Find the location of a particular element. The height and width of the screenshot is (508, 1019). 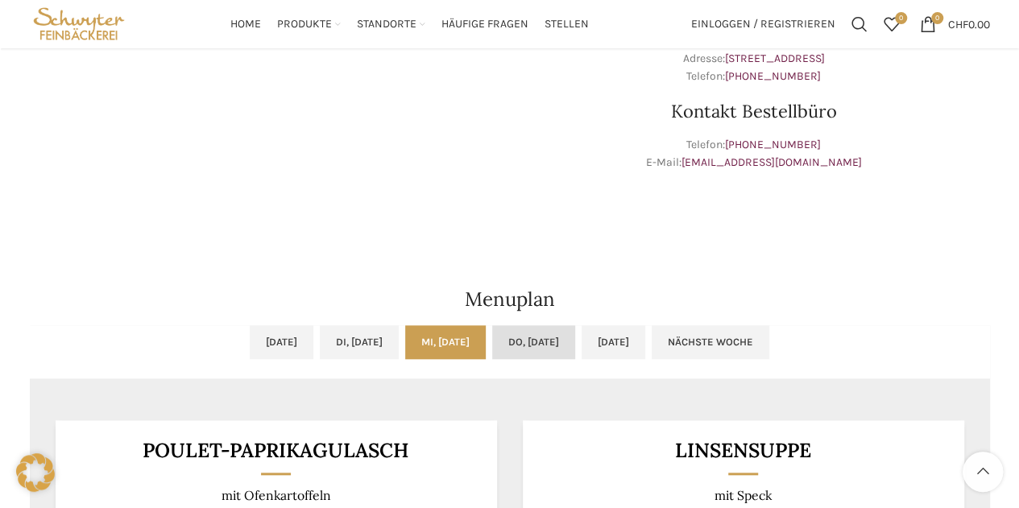

a: Häufige Fragen is located at coordinates (485, 24).